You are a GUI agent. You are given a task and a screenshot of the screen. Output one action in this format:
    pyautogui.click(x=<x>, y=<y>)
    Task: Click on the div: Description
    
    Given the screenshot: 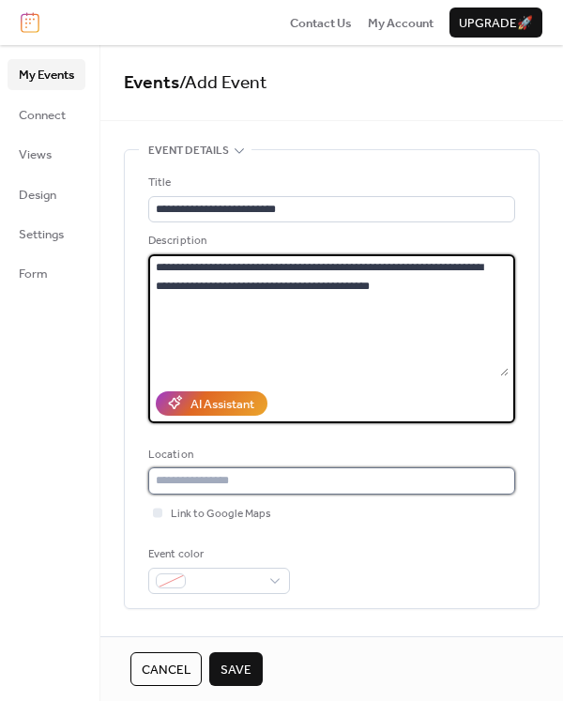 What is the action you would take?
    pyautogui.click(x=330, y=241)
    